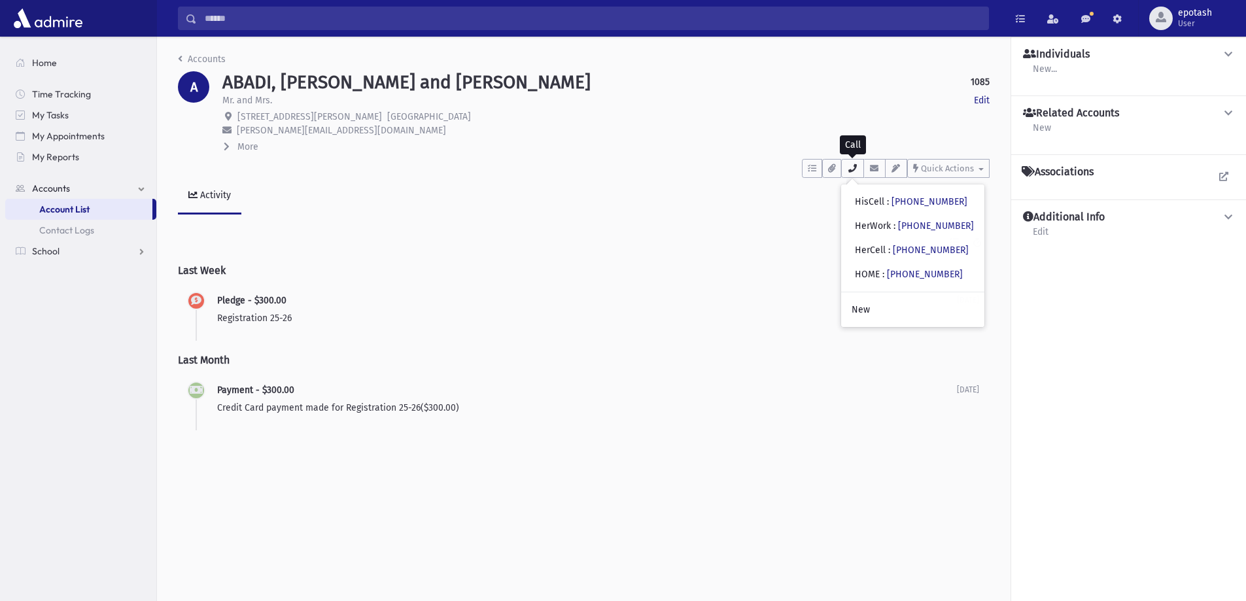  What do you see at coordinates (252, 300) in the screenshot?
I see `span: Pledge - $300.00` at bounding box center [252, 300].